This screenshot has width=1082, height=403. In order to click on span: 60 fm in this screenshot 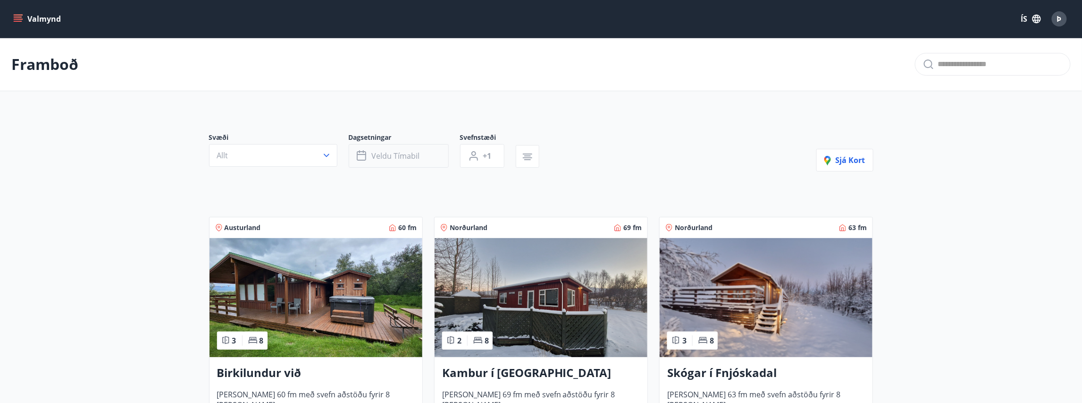, I will do `click(407, 227)`.